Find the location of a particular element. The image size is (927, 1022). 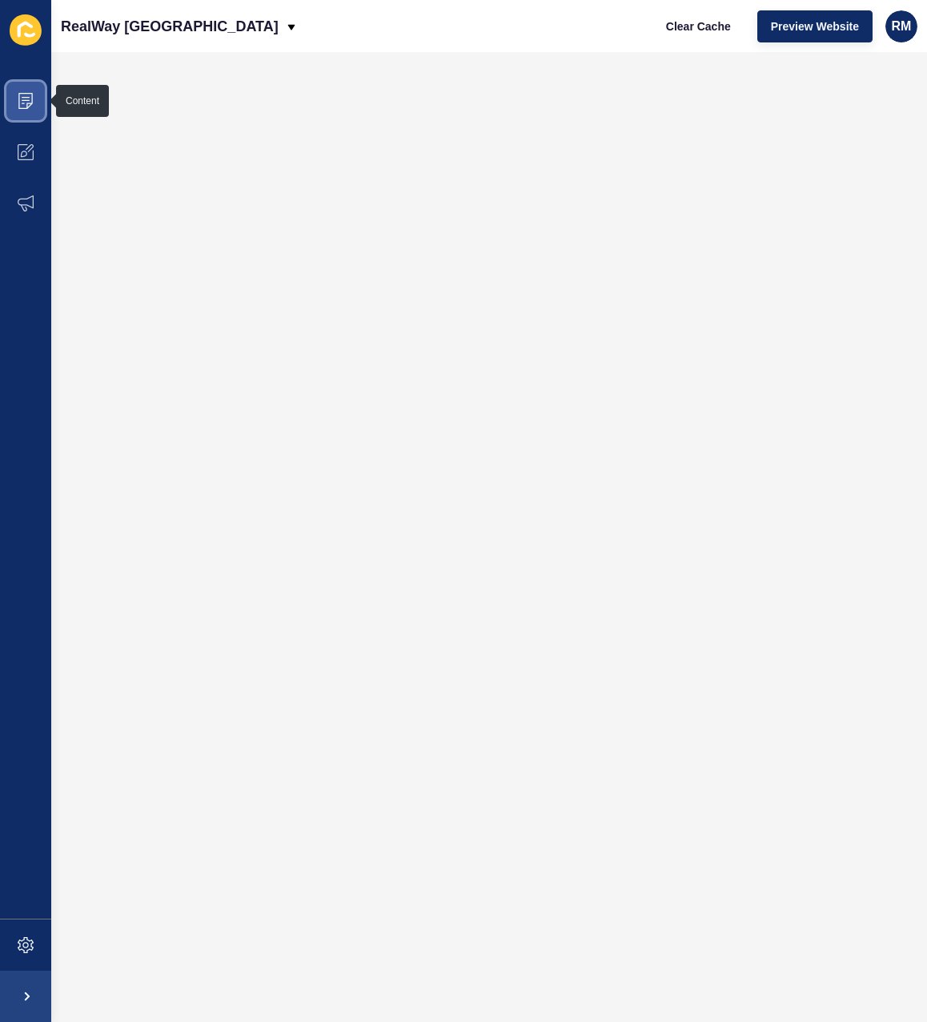

button: Preview Website is located at coordinates (815, 26).